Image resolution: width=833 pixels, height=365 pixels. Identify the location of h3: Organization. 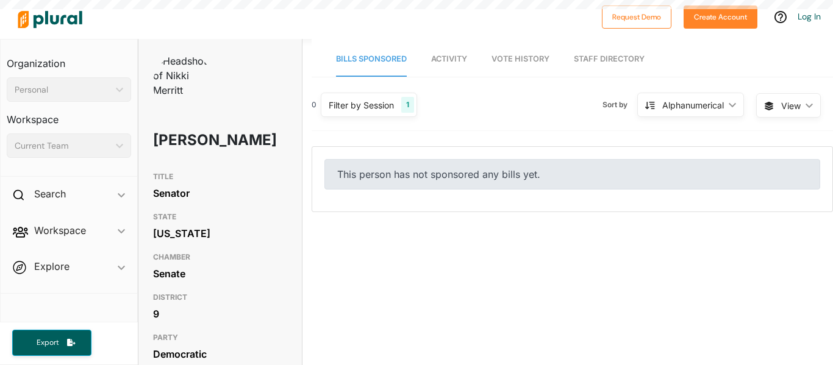
(69, 59).